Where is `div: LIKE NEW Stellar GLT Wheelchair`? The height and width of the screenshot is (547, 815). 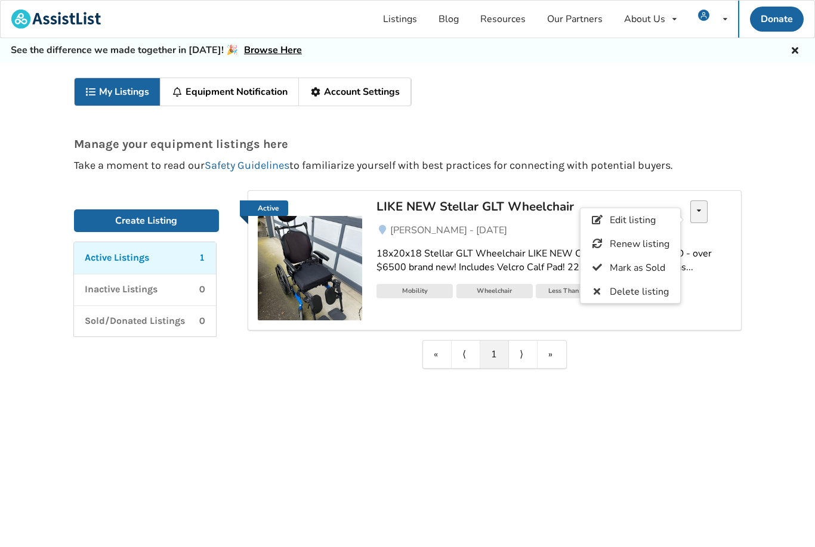
div: LIKE NEW Stellar GLT Wheelchair is located at coordinates (515, 206).